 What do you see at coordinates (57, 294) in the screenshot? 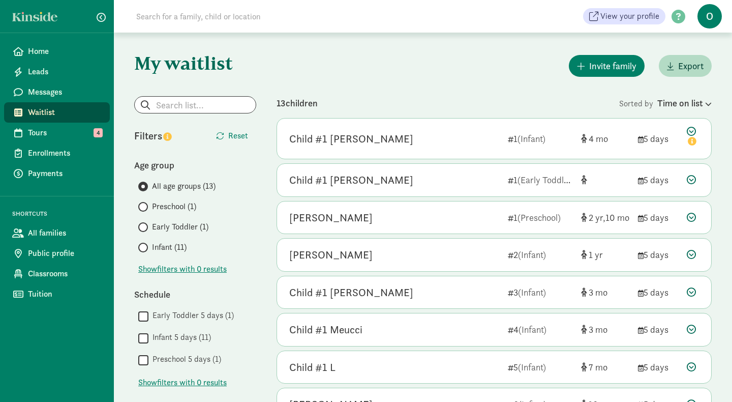
I see `a: Tuition` at bounding box center [57, 294].